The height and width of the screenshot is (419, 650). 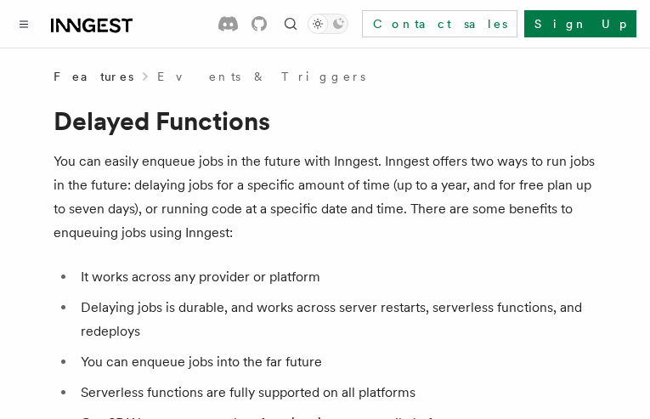 What do you see at coordinates (290, 24) in the screenshot?
I see `button: Find something...` at bounding box center [290, 24].